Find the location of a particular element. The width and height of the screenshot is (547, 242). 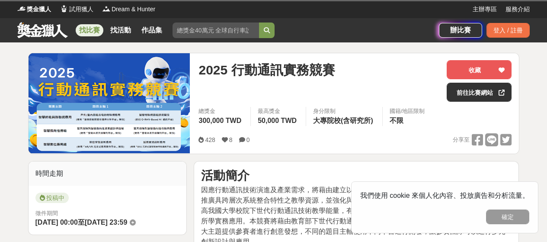

img: Cover Image is located at coordinates (109, 103).